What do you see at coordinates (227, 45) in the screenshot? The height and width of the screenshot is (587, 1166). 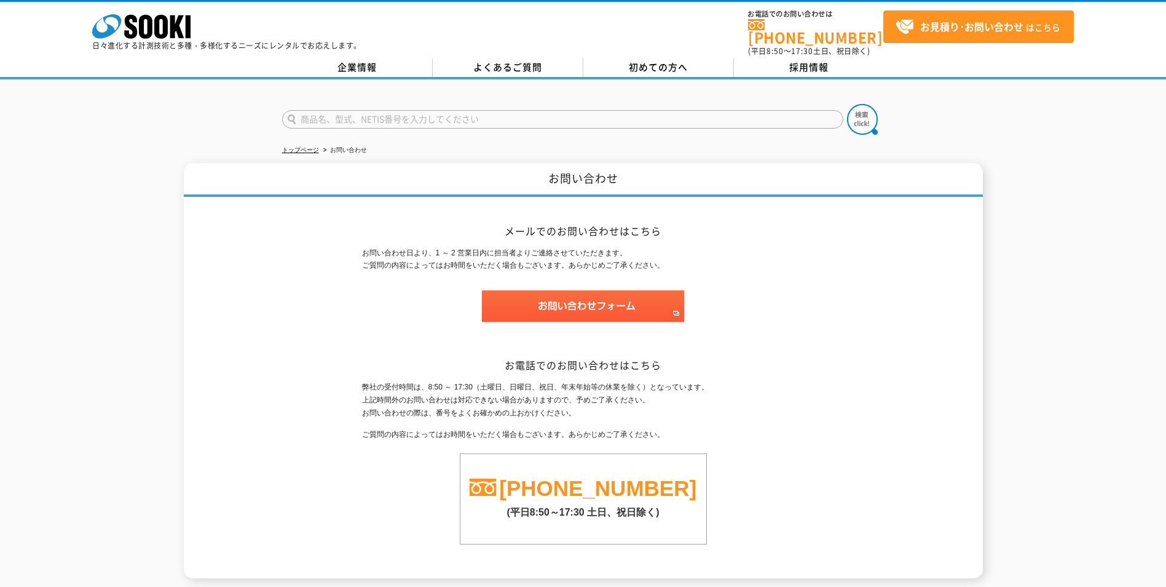 I see `p: 日々進化する計測技術と多種・多様化するニーズにレンタルでお応えします。` at bounding box center [227, 45].